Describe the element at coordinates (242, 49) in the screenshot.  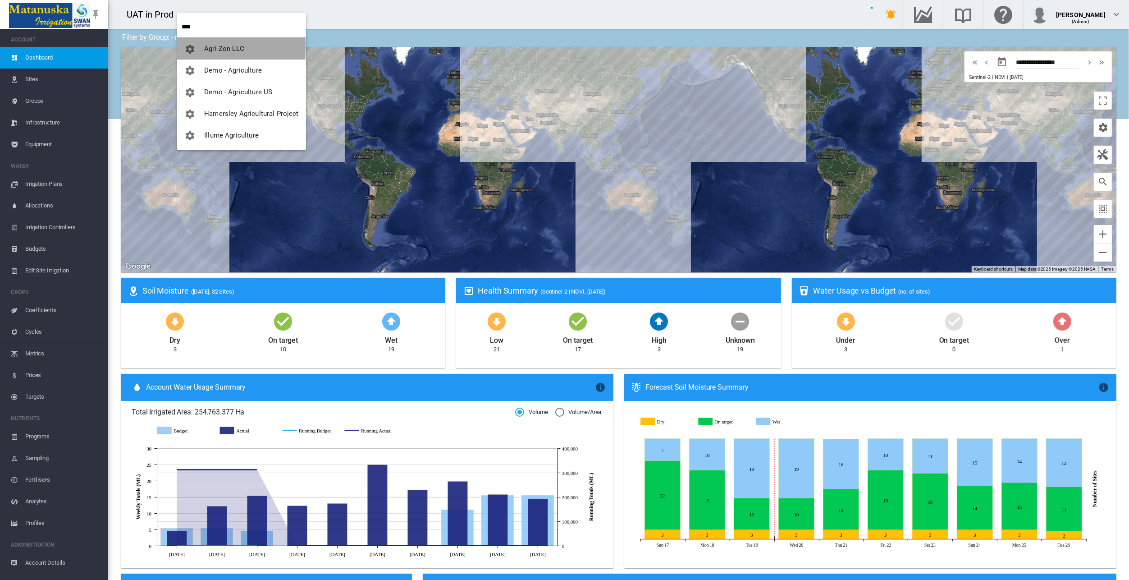
I see `button: You have 'Admin' permissions to Agri-Zon LLC` at that location.